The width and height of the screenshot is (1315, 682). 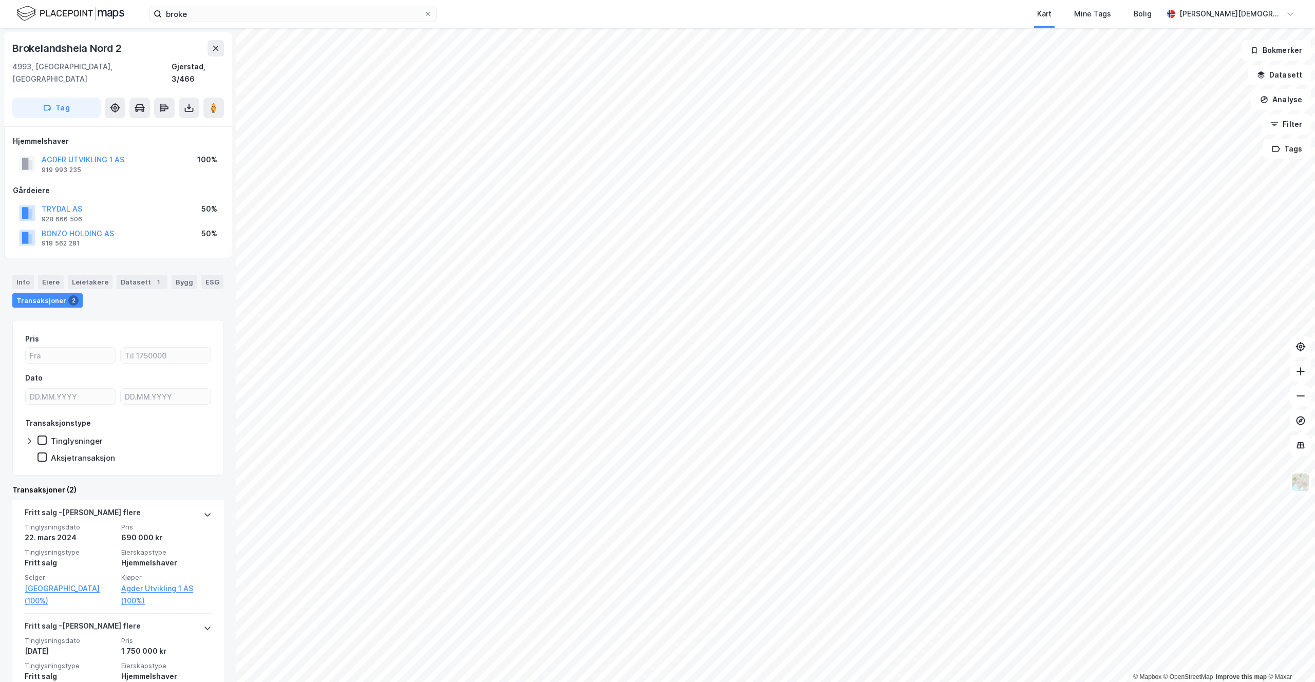 What do you see at coordinates (158, 282) in the screenshot?
I see `div: 1` at bounding box center [158, 282].